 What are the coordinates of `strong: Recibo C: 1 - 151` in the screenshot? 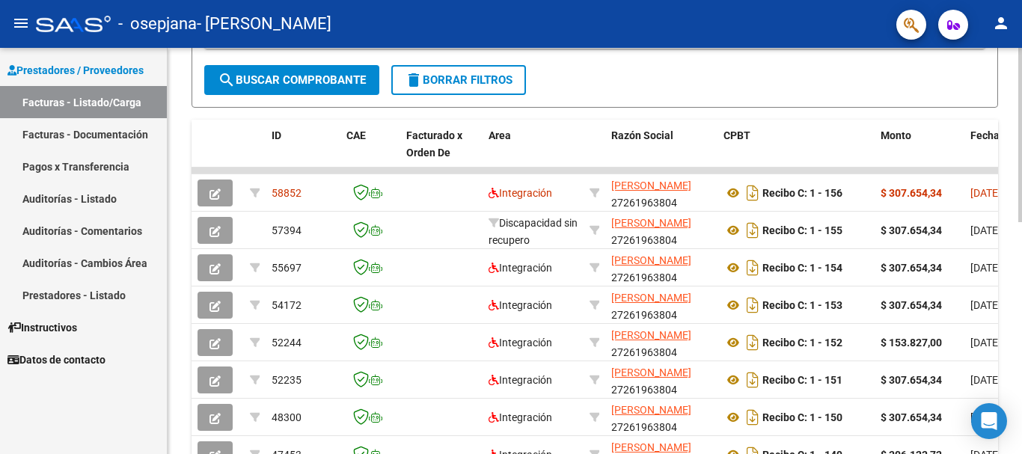 It's located at (802, 380).